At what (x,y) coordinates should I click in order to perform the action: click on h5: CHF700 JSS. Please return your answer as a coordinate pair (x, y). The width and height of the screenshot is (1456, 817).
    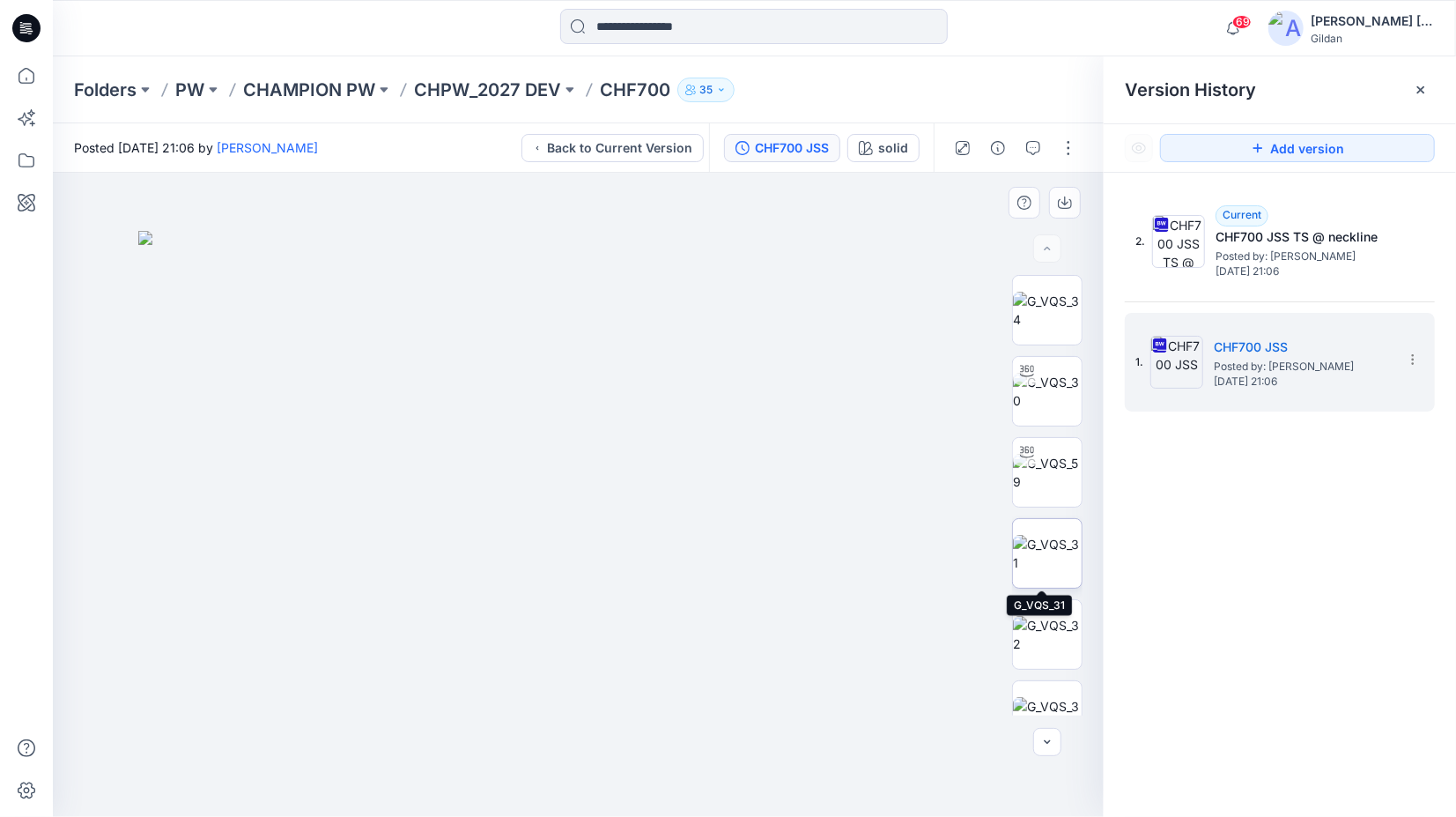
    Looking at the image, I should click on (1302, 347).